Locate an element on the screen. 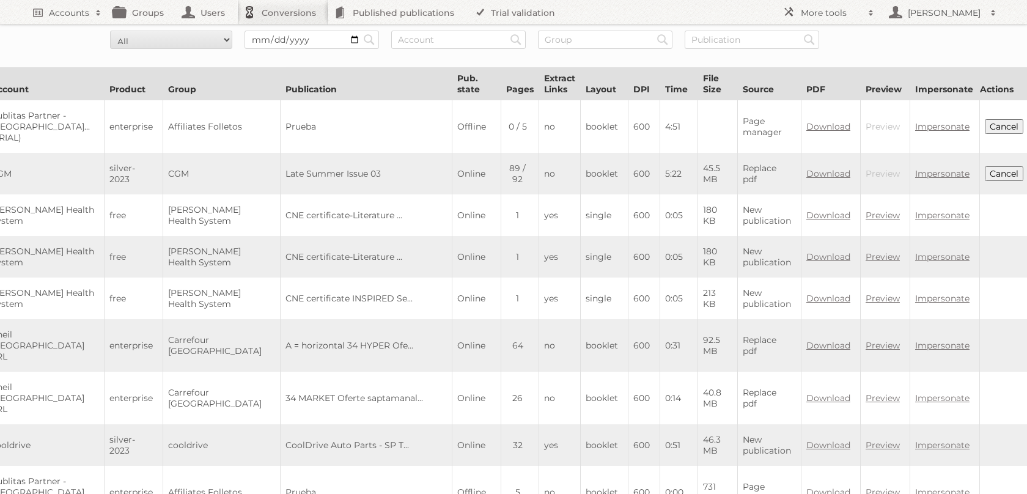  th: File Size is located at coordinates (718, 84).